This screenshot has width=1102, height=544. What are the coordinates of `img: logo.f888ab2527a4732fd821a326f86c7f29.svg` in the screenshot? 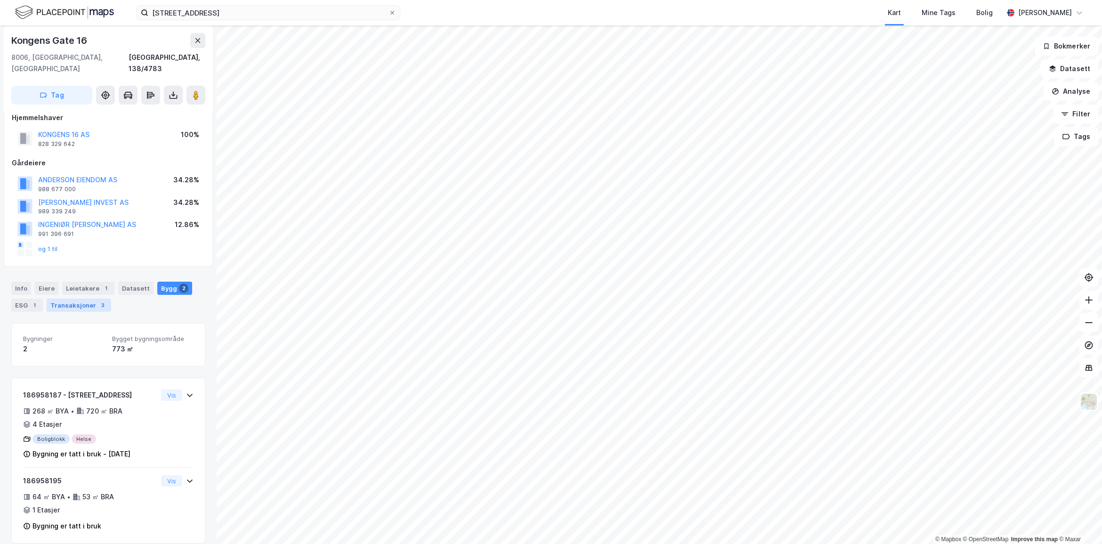 It's located at (65, 12).